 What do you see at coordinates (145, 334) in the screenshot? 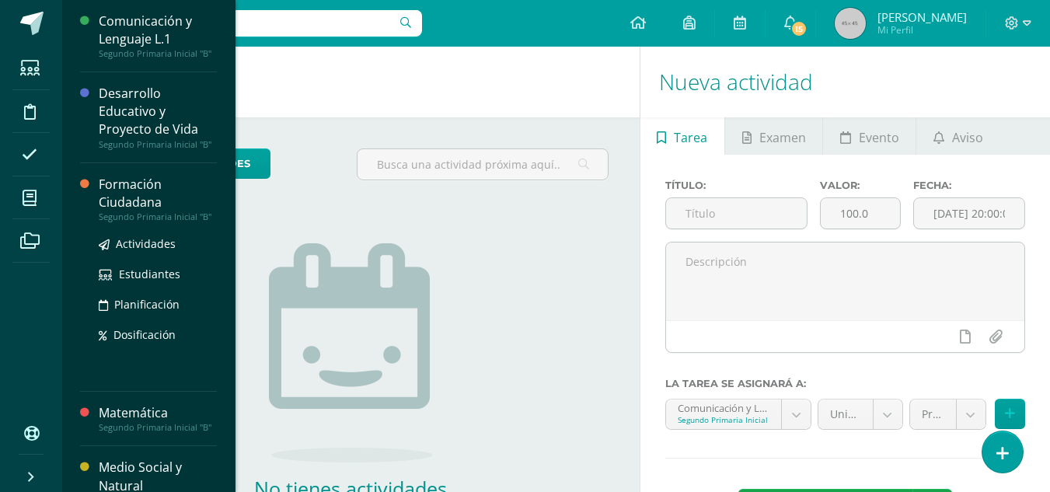
I see `span: Dosificación` at bounding box center [145, 334].